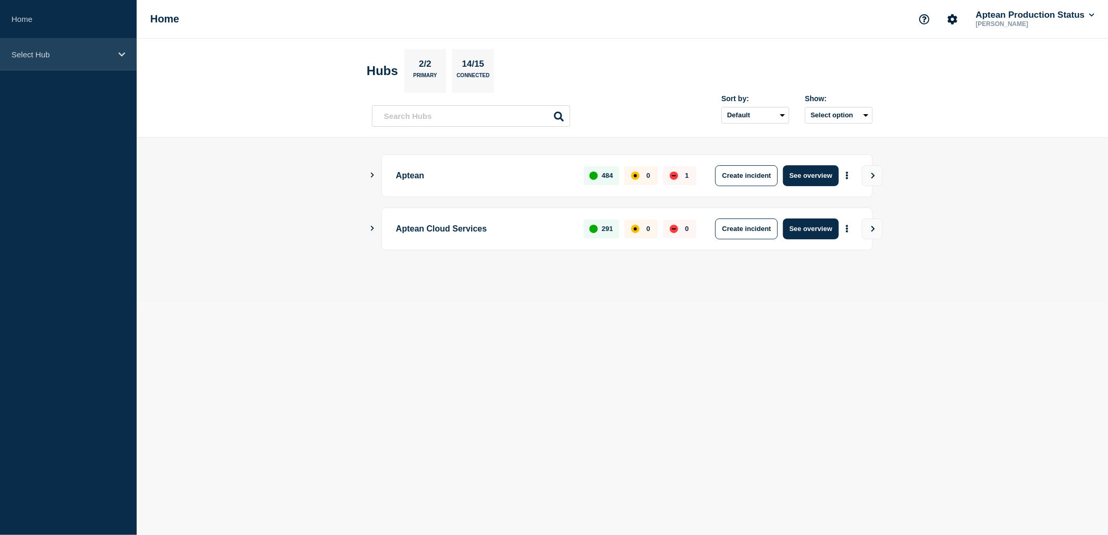 The height and width of the screenshot is (535, 1108). What do you see at coordinates (839, 115) in the screenshot?
I see `button: Select option` at bounding box center [839, 115].